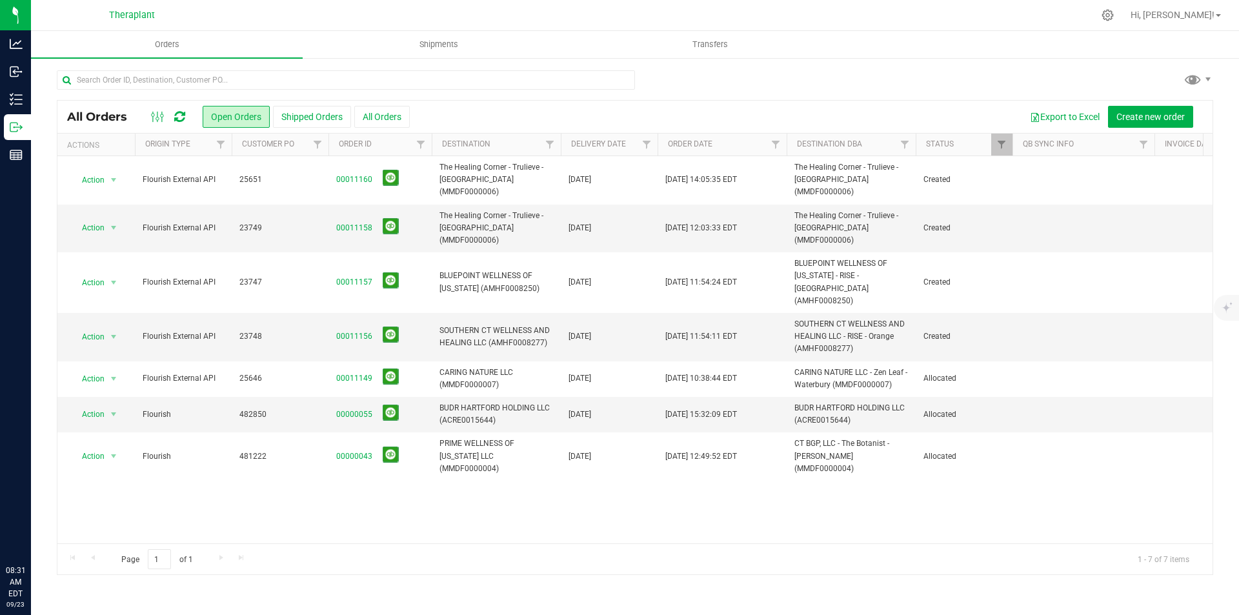 This screenshot has height=615, width=1239. I want to click on span: Theraplant, so click(132, 15).